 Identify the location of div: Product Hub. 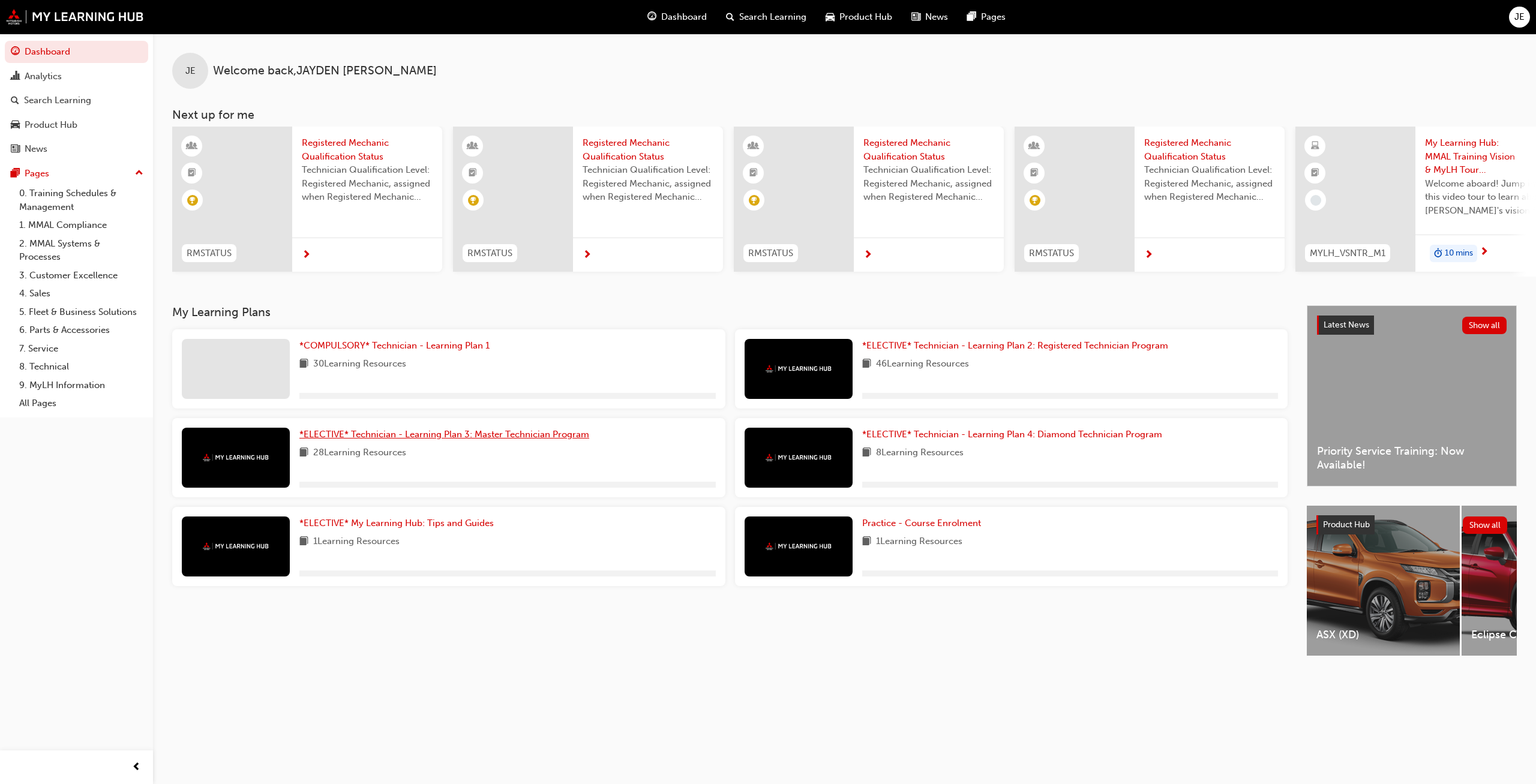
(51, 124).